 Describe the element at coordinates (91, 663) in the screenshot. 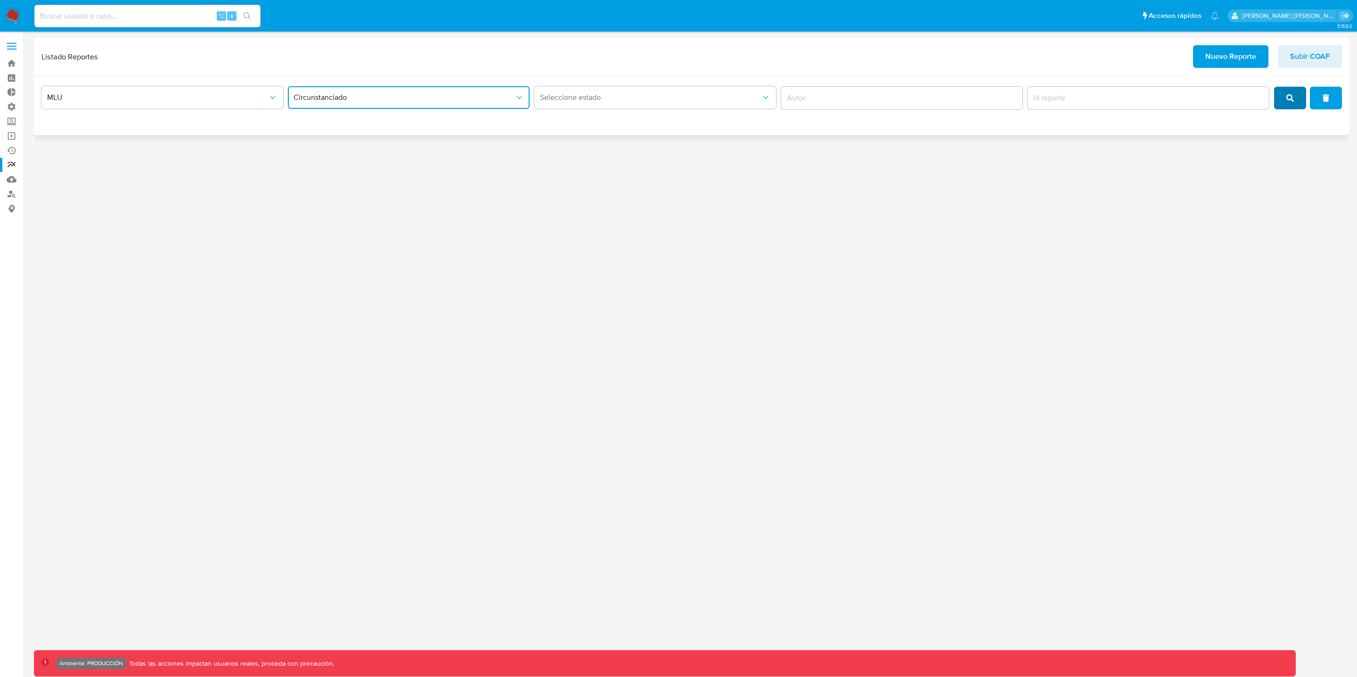

I see `p: Ambiente: PRODUCCIÓN` at that location.